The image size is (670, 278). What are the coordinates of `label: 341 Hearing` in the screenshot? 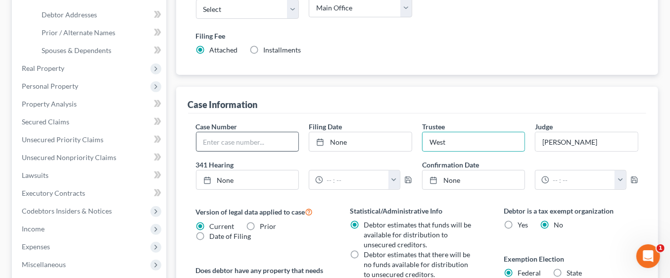 It's located at (304, 164).